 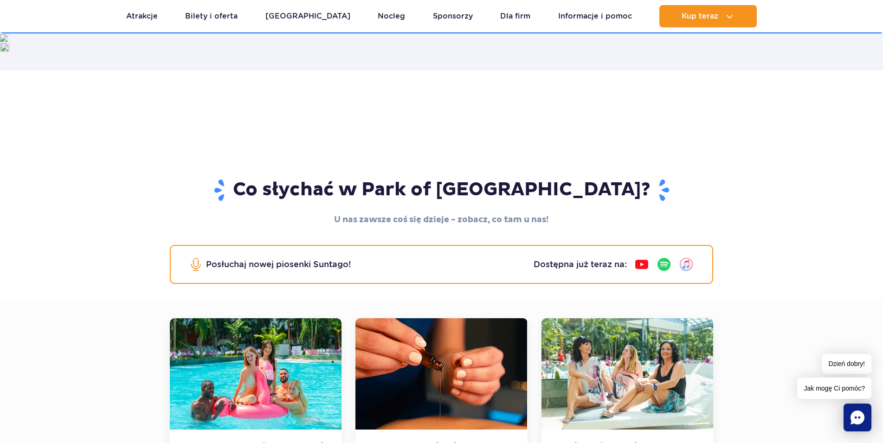 What do you see at coordinates (664, 265) in the screenshot?
I see `img: Spotify` at bounding box center [664, 265].